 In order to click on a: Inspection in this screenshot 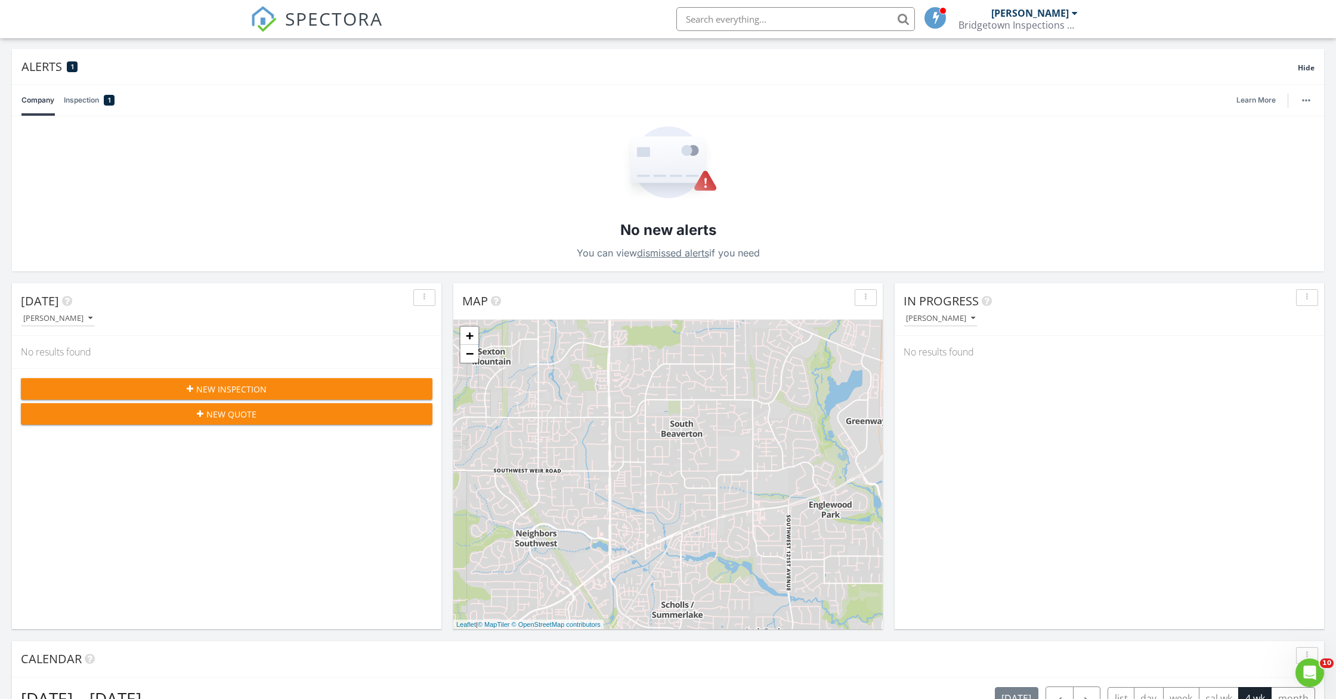, I will do `click(89, 100)`.